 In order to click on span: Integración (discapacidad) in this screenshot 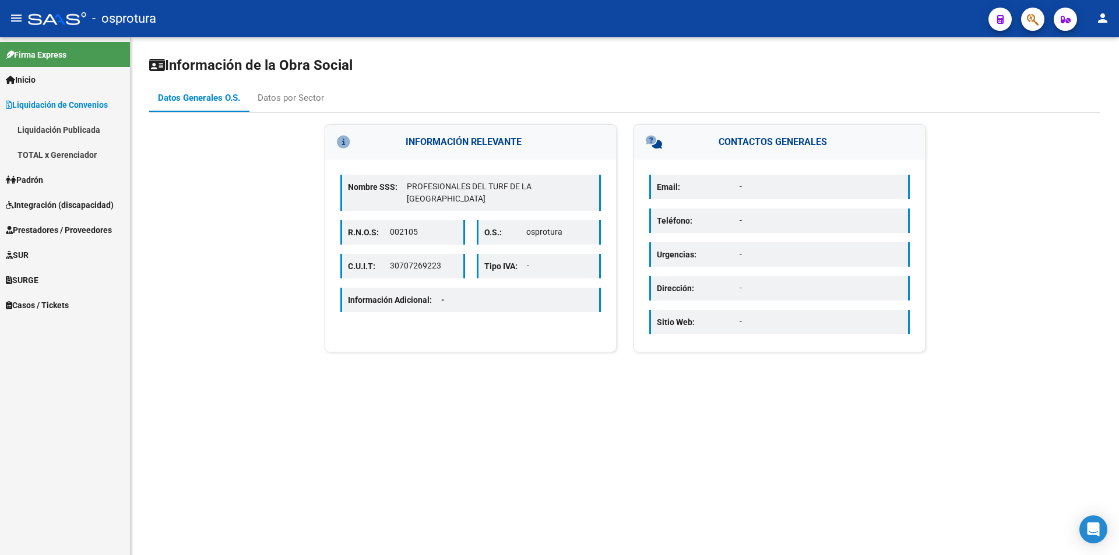, I will do `click(59, 205)`.